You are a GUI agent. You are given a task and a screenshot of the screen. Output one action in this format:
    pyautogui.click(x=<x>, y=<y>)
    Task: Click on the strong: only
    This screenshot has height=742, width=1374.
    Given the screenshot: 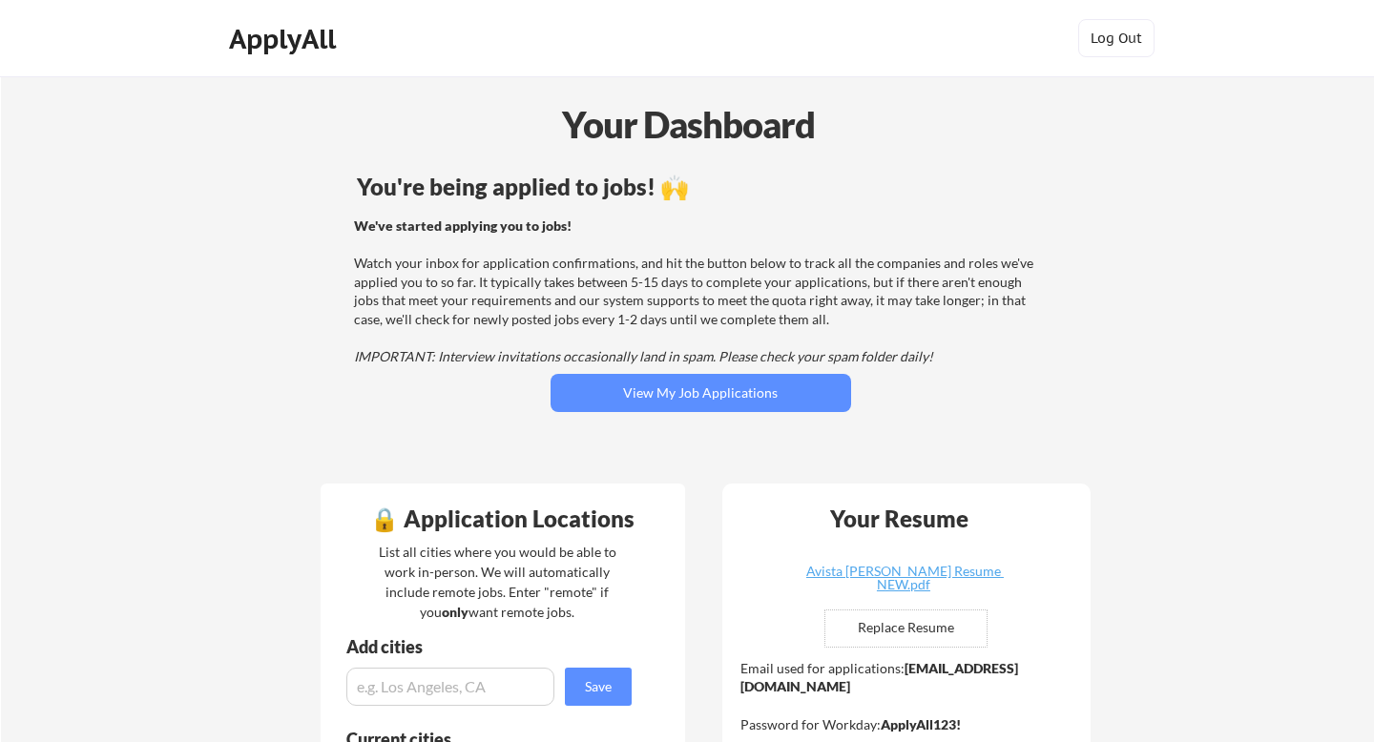 What is the action you would take?
    pyautogui.click(x=455, y=611)
    